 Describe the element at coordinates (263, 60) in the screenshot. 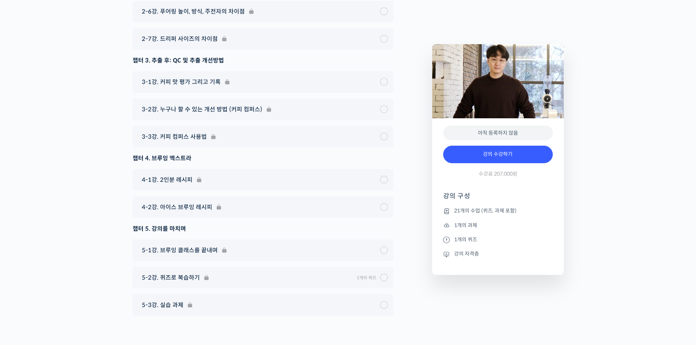

I see `div: 챕터 3. 추출 후: QC 및 추출 개선방법` at that location.